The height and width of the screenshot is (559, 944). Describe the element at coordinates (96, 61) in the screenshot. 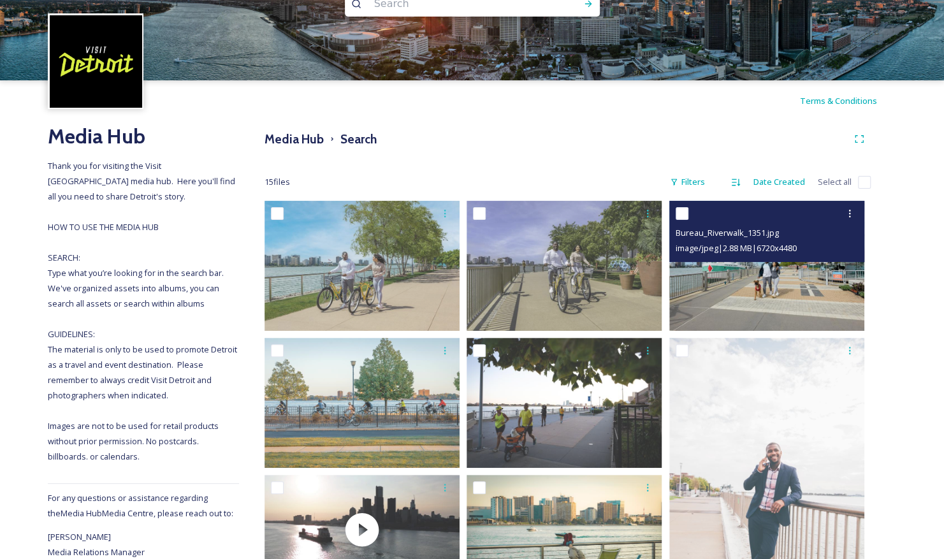

I see `img: VISIT%20DETROIT%20LOGO%20-%20BLACK%20BACKGROUND.png` at that location.